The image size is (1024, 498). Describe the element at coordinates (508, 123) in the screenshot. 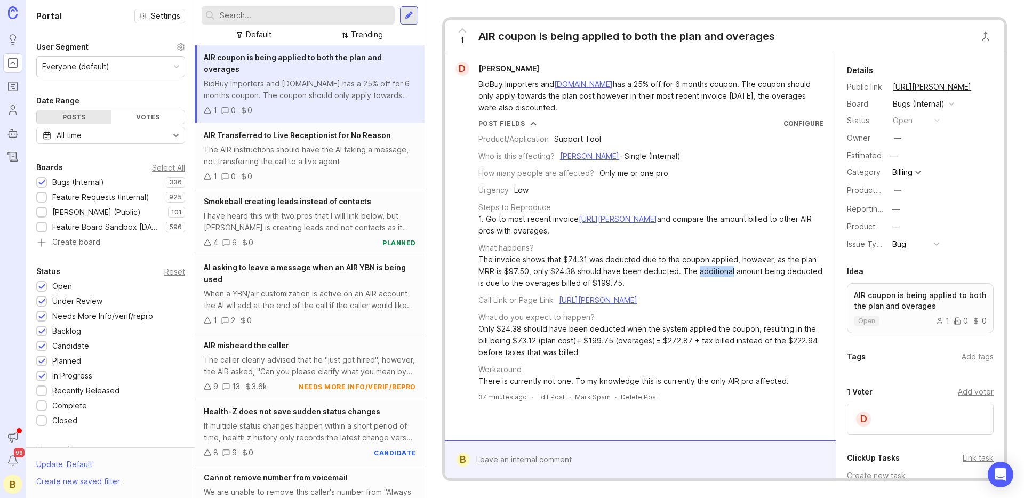

I see `button: Post Fields` at that location.